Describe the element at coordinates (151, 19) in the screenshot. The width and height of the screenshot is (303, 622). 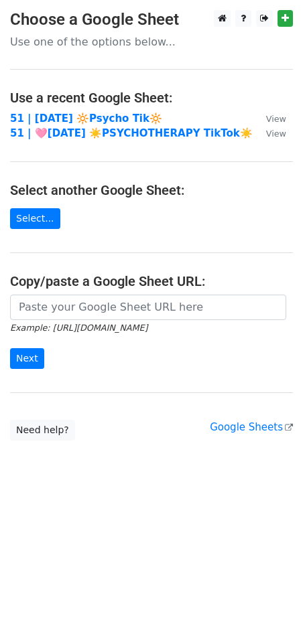
I see `h3: Choose a Google Sheet` at that location.